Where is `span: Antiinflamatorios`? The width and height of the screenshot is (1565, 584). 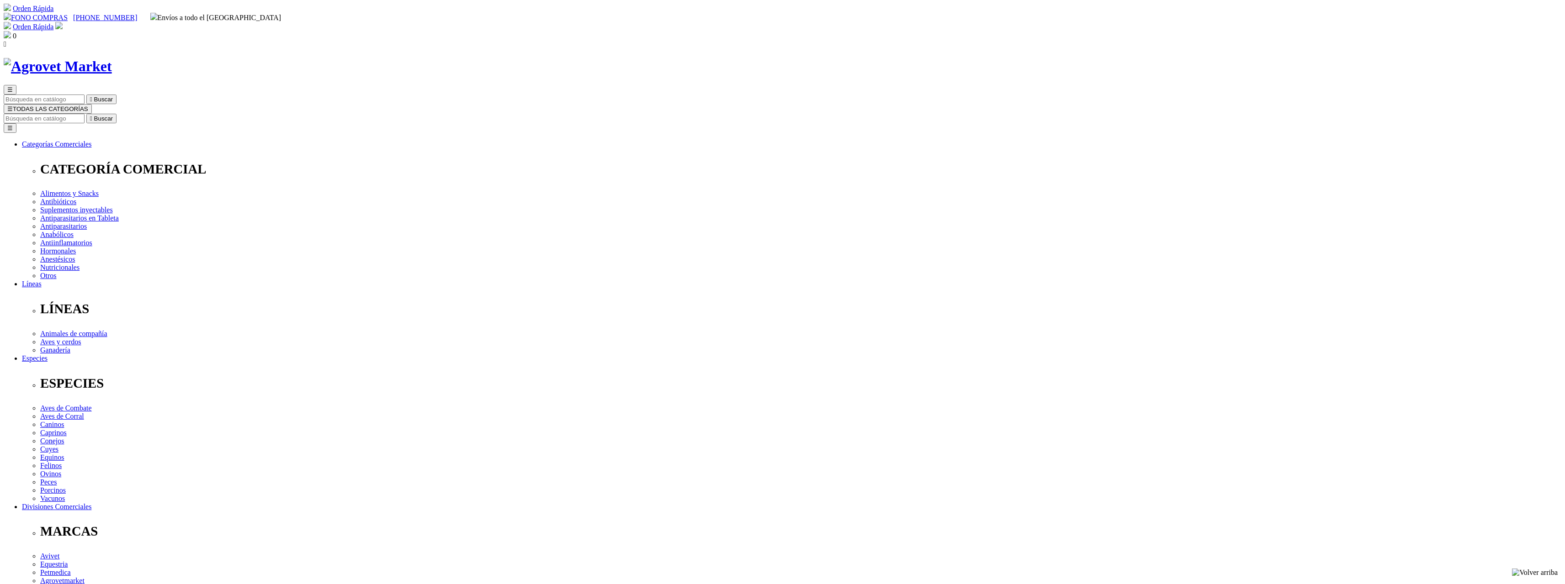 span: Antiinflamatorios is located at coordinates (66, 243).